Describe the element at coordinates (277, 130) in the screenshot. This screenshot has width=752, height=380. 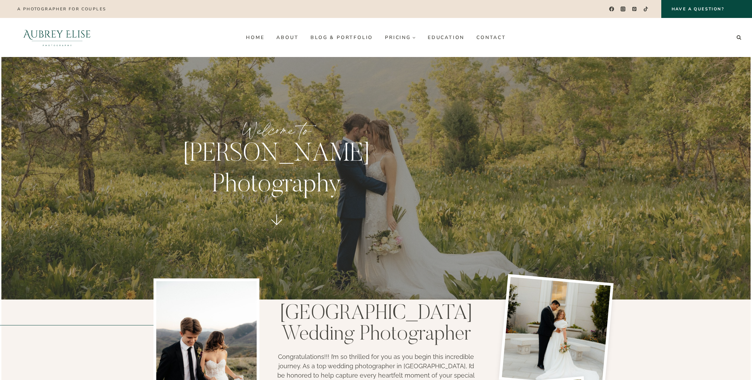
I see `p: Welcome to` at that location.